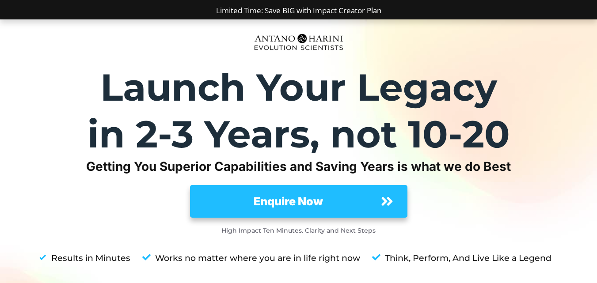 This screenshot has height=283, width=597. What do you see at coordinates (468, 258) in the screenshot?
I see `strong: Think, Perform, And Live Like a Legend` at bounding box center [468, 258].